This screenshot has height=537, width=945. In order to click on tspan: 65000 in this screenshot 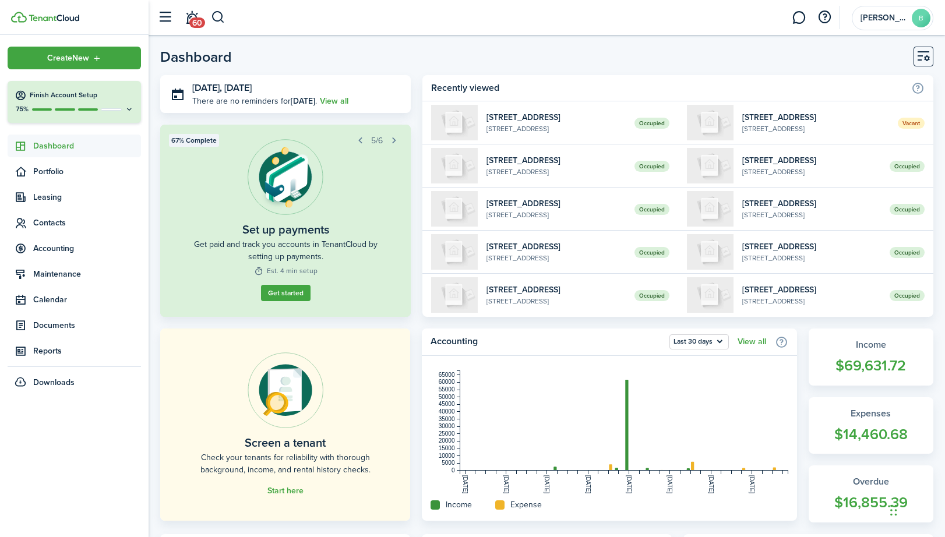, I will do `click(447, 375)`.